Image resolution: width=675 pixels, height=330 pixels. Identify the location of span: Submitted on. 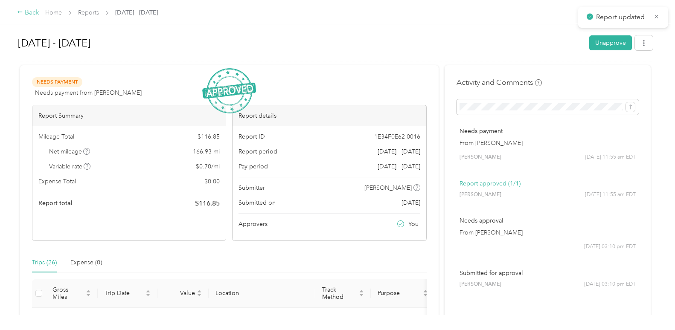
(257, 203).